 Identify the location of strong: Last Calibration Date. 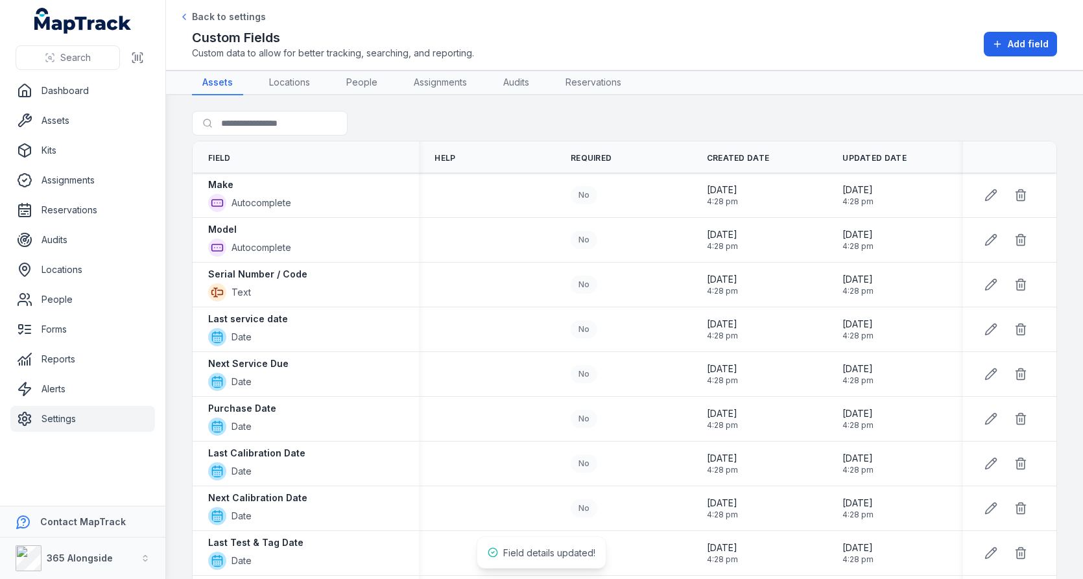
(257, 453).